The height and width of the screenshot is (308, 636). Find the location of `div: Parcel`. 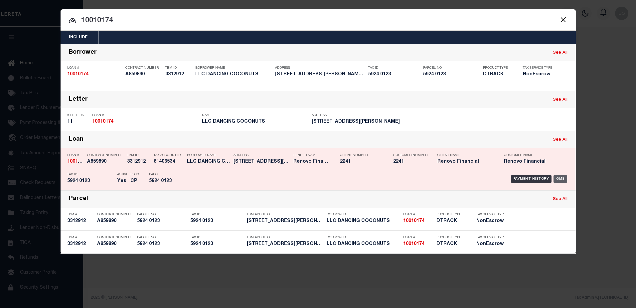

div: Parcel is located at coordinates (79, 199).